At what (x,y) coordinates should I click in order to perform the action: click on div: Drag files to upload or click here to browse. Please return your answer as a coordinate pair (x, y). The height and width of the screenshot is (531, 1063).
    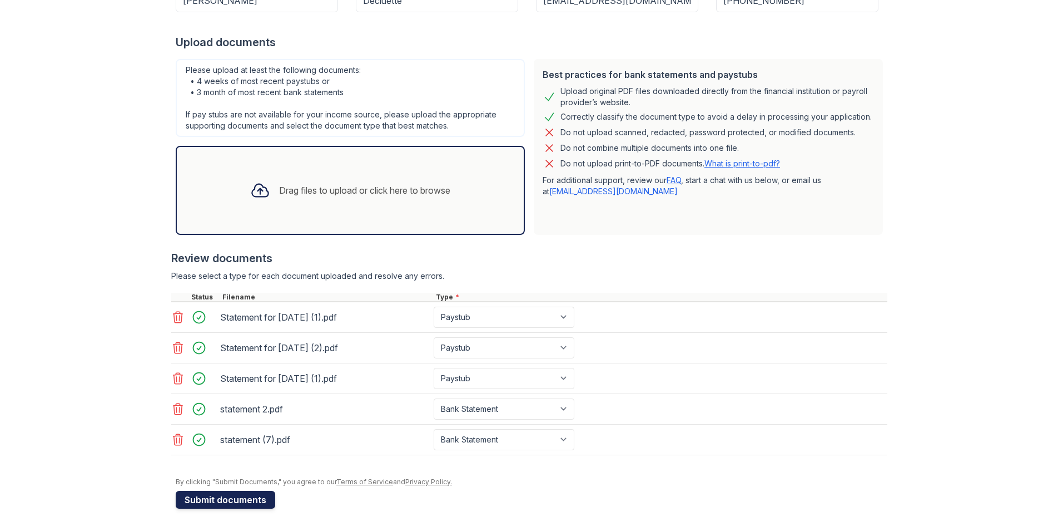
    Looking at the image, I should click on (365, 190).